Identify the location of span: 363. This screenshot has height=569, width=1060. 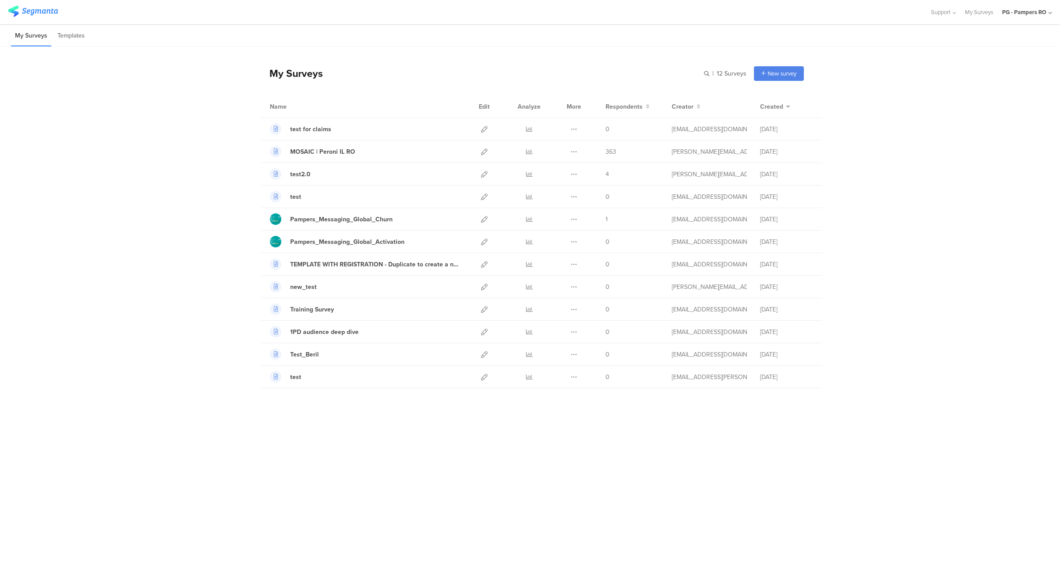
(611, 151).